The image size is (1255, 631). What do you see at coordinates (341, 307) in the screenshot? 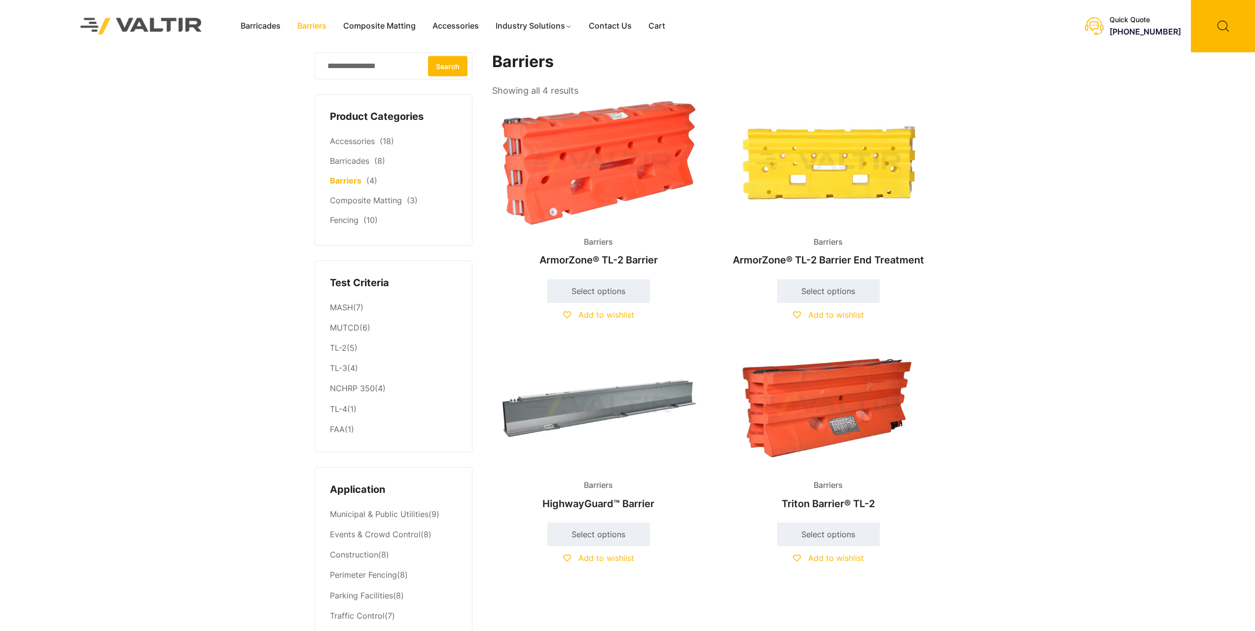
I see `a: MASH` at bounding box center [341, 307].